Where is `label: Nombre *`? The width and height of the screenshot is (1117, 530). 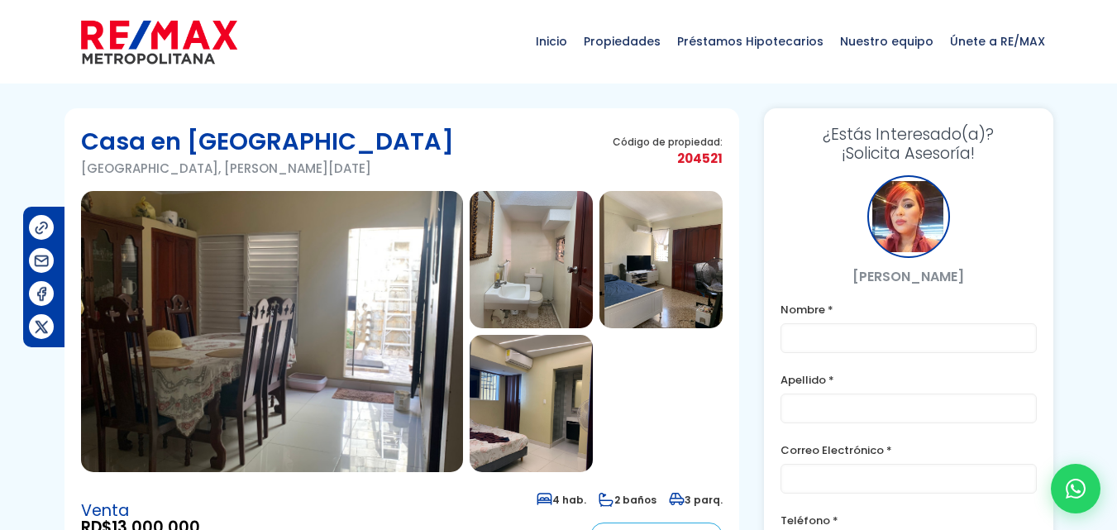
label: Nombre * is located at coordinates (908, 309).